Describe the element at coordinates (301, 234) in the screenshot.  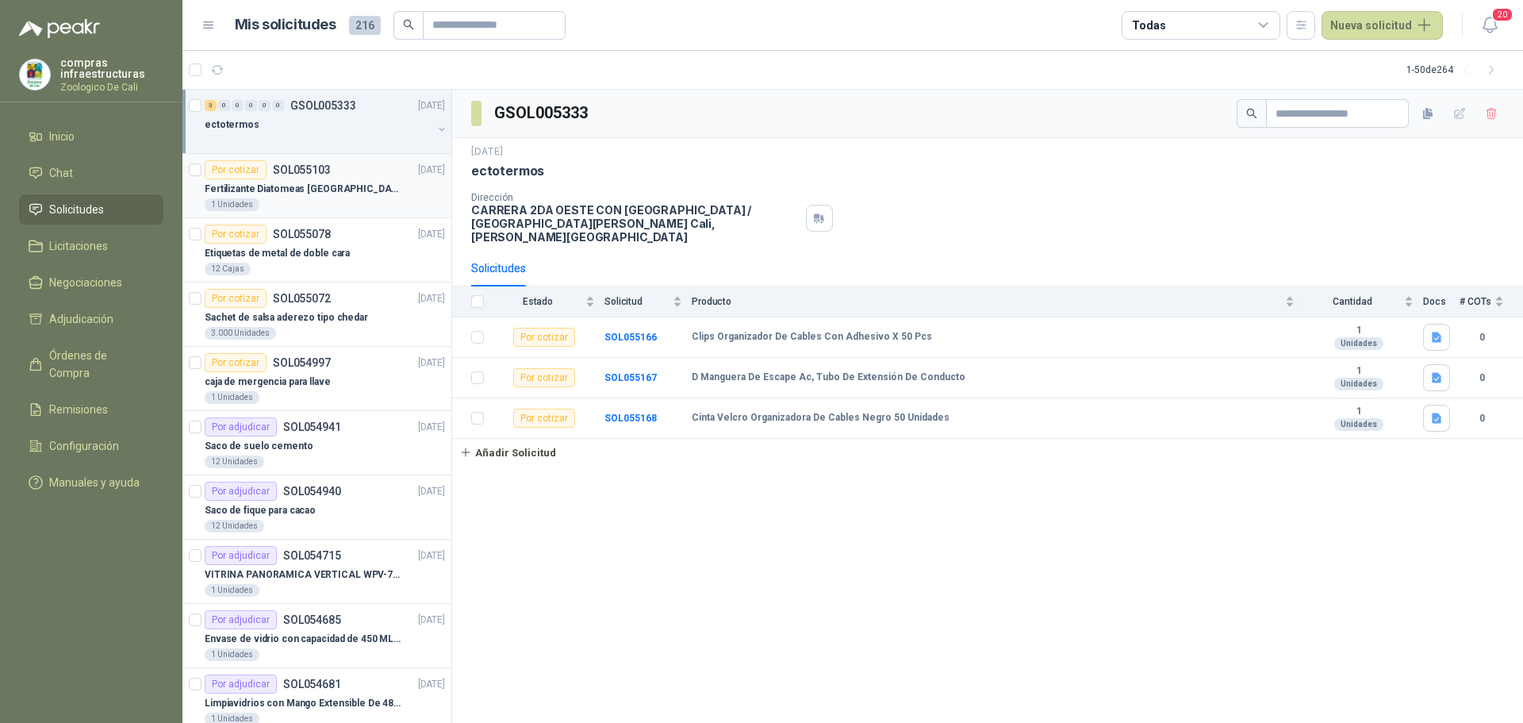
I see `p: SOL055078` at that location.